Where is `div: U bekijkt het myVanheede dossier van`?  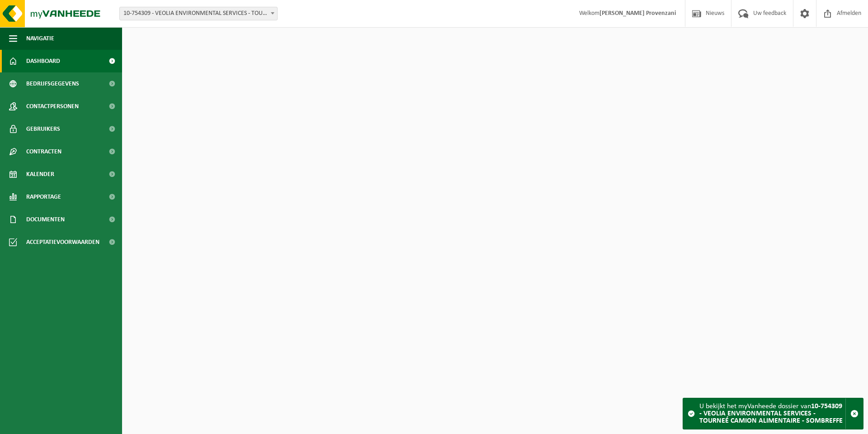 div: U bekijkt het myVanheede dossier van is located at coordinates (772, 413).